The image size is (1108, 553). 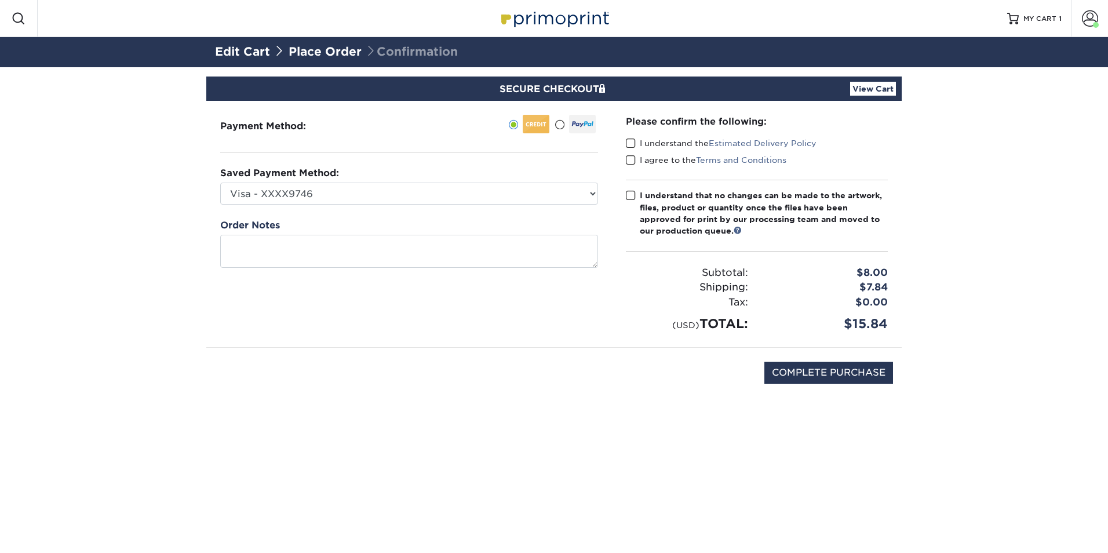 What do you see at coordinates (554, 18) in the screenshot?
I see `img: Primoprint` at bounding box center [554, 18].